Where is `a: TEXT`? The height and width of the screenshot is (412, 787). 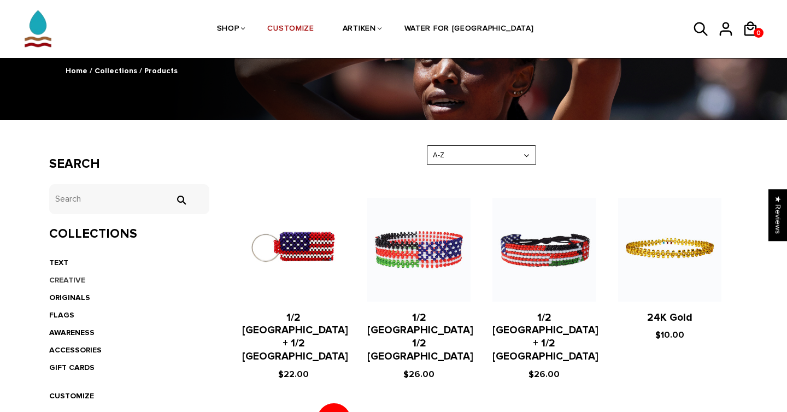
a: TEXT is located at coordinates (58, 262).